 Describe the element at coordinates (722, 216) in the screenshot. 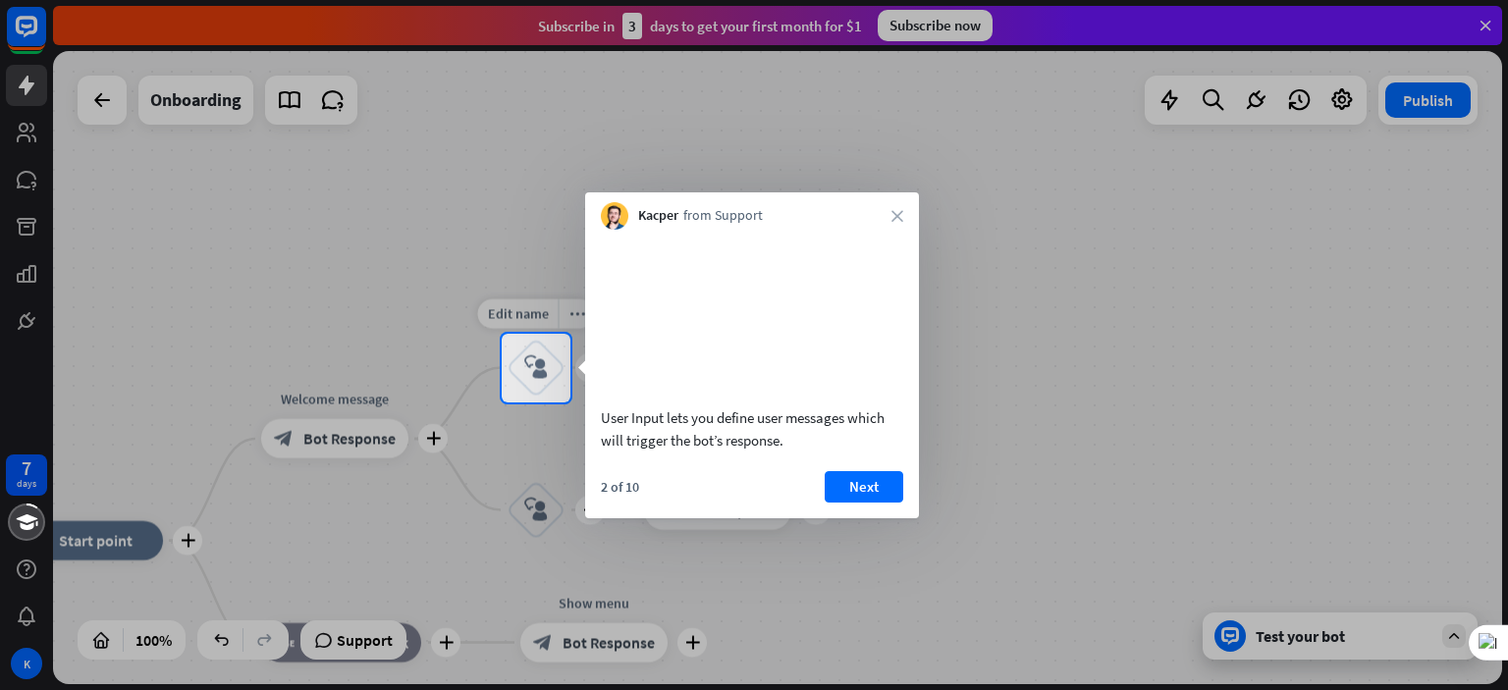

I see `span: from Support` at that location.